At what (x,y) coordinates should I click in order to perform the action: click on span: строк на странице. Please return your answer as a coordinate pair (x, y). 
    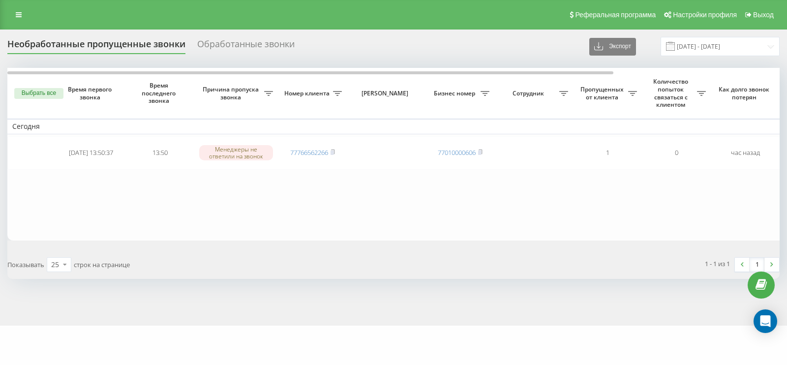
    Looking at the image, I should click on (102, 265).